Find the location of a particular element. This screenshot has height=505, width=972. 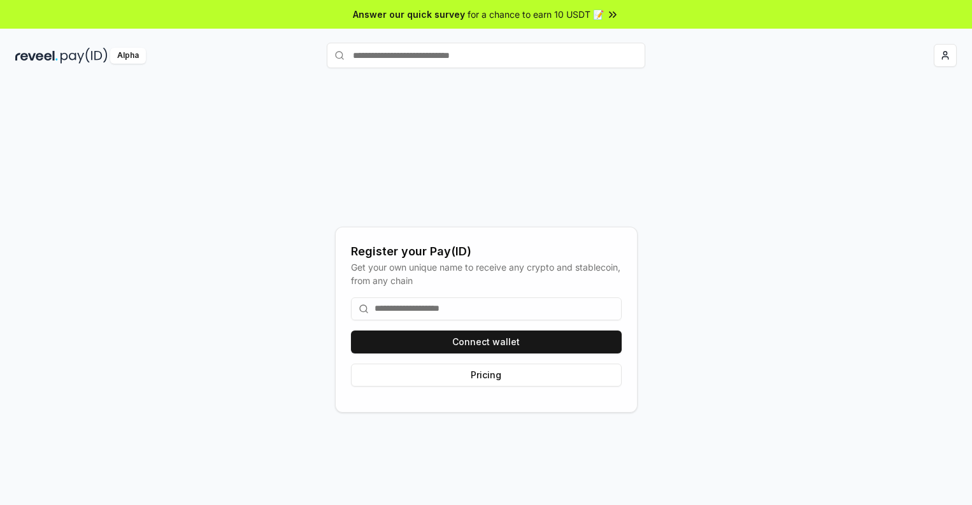

img: pay_id is located at coordinates (84, 55).